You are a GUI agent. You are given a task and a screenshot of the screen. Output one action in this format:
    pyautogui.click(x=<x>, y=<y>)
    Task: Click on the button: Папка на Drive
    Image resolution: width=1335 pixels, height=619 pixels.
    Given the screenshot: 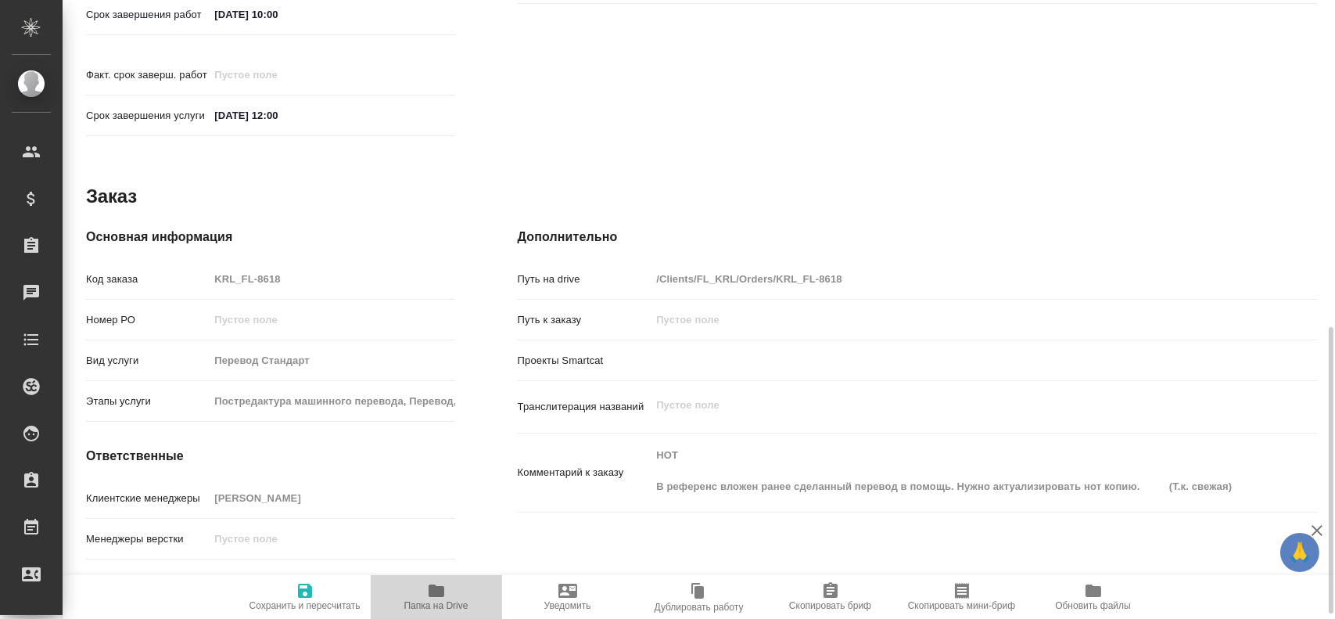 What is the action you would take?
    pyautogui.click(x=436, y=597)
    